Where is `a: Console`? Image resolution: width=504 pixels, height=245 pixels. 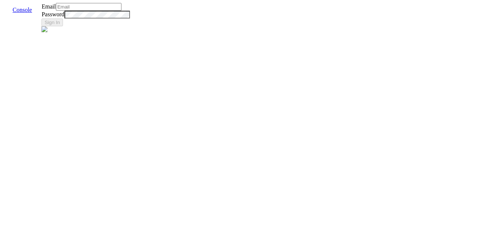
a: Console is located at coordinates (22, 10).